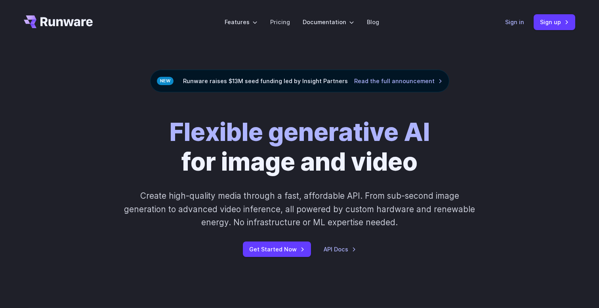  I want to click on strong: Flexible generative AI, so click(300, 132).